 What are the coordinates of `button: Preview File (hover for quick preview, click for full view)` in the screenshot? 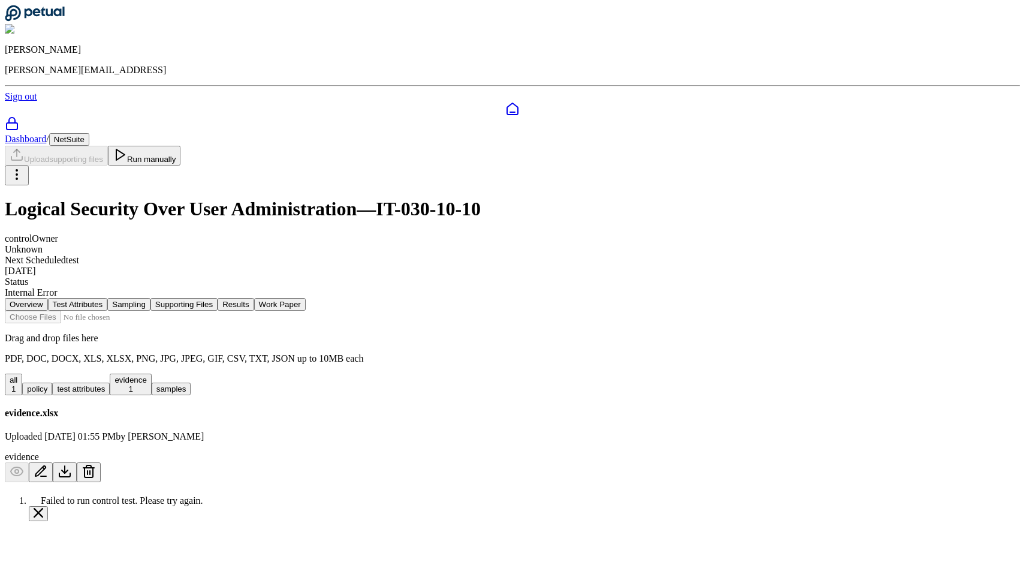 It's located at (17, 472).